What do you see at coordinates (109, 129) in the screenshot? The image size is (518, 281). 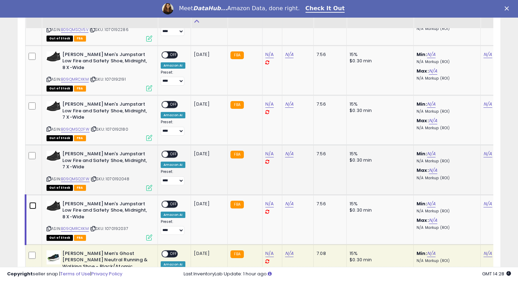 I see `span: | SKU: 1070192180` at bounding box center [109, 129].